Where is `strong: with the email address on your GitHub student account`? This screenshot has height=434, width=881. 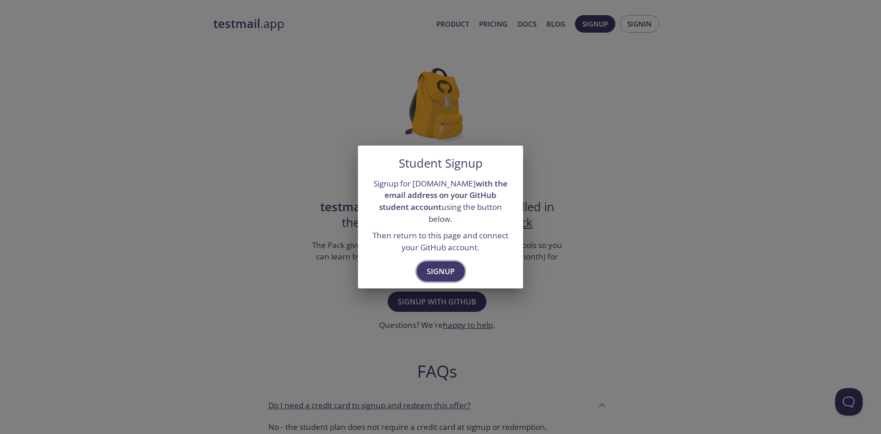 strong: with the email address on your GitHub student account is located at coordinates (443, 195).